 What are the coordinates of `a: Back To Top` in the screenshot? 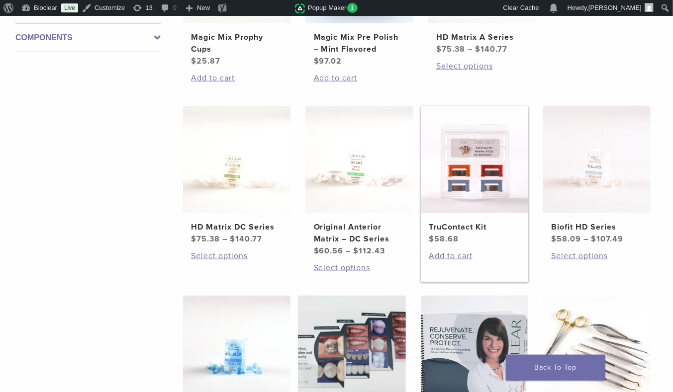 It's located at (556, 368).